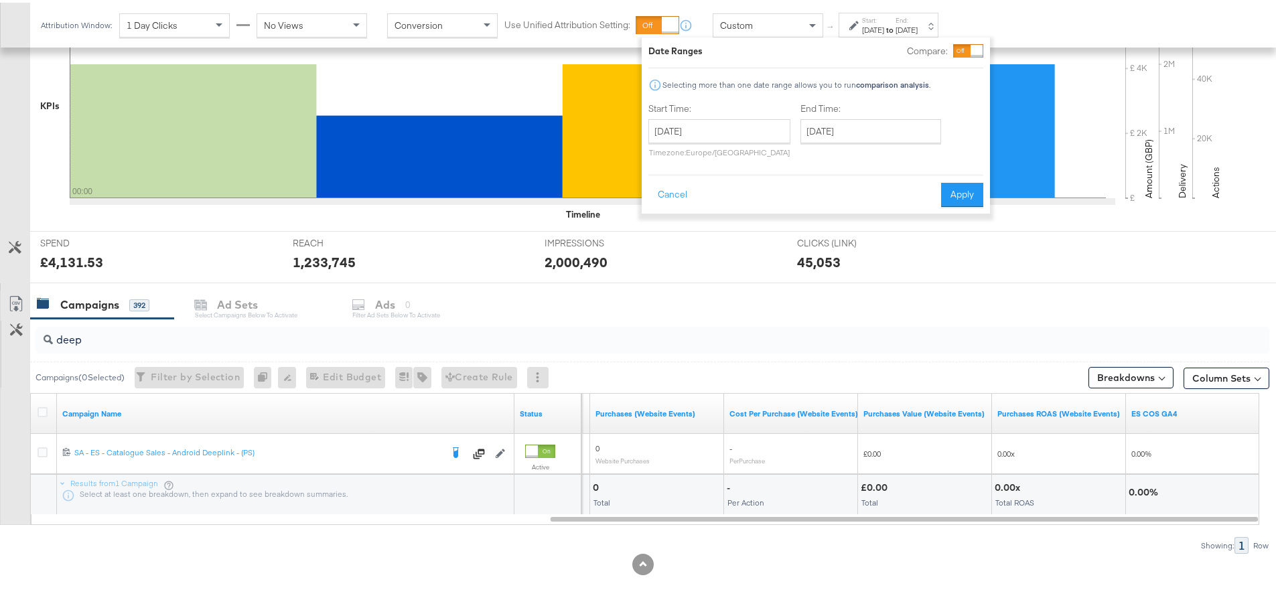 This screenshot has width=1276, height=610. What do you see at coordinates (1217, 543) in the screenshot?
I see `div: Showing:` at bounding box center [1217, 543].